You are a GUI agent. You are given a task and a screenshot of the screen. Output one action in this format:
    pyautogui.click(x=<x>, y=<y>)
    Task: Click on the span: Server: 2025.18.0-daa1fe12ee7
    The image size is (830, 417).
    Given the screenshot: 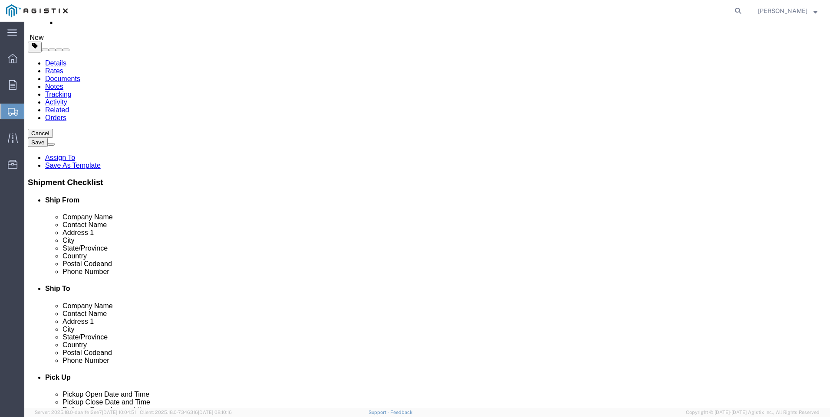 What is the action you would take?
    pyautogui.click(x=85, y=413)
    